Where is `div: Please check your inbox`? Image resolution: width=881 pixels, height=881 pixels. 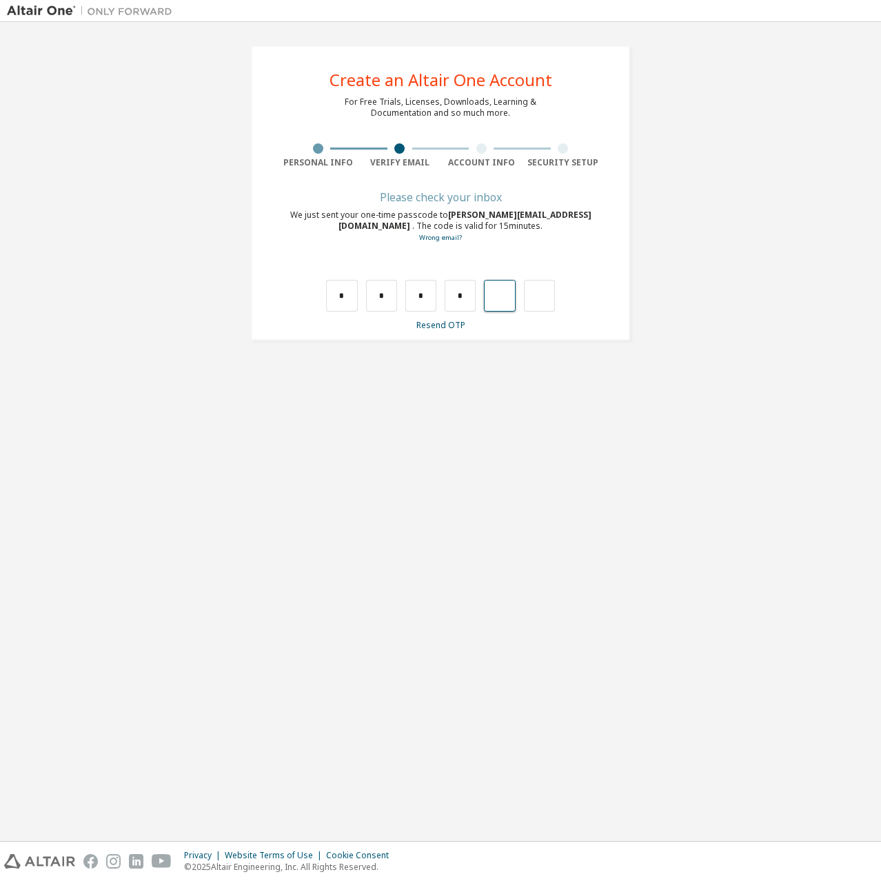 div: Please check your inbox is located at coordinates (441, 197).